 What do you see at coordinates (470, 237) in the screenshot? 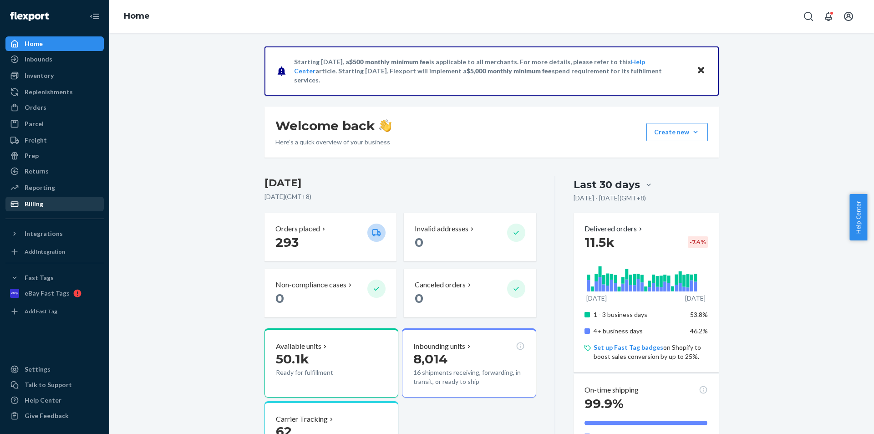
I see `button: Invalid addresses 0` at bounding box center [470, 237].